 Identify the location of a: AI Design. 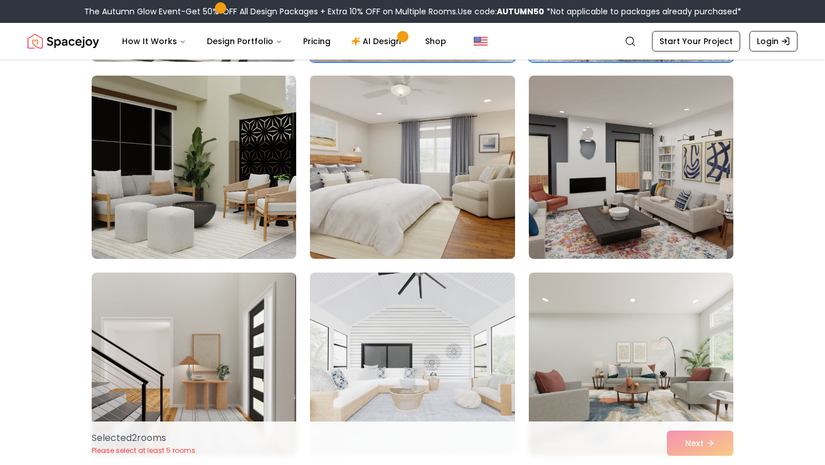
(378, 41).